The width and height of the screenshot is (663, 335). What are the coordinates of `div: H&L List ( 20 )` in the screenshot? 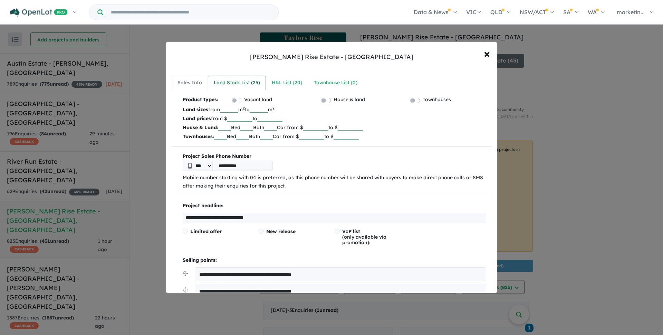 It's located at (287, 83).